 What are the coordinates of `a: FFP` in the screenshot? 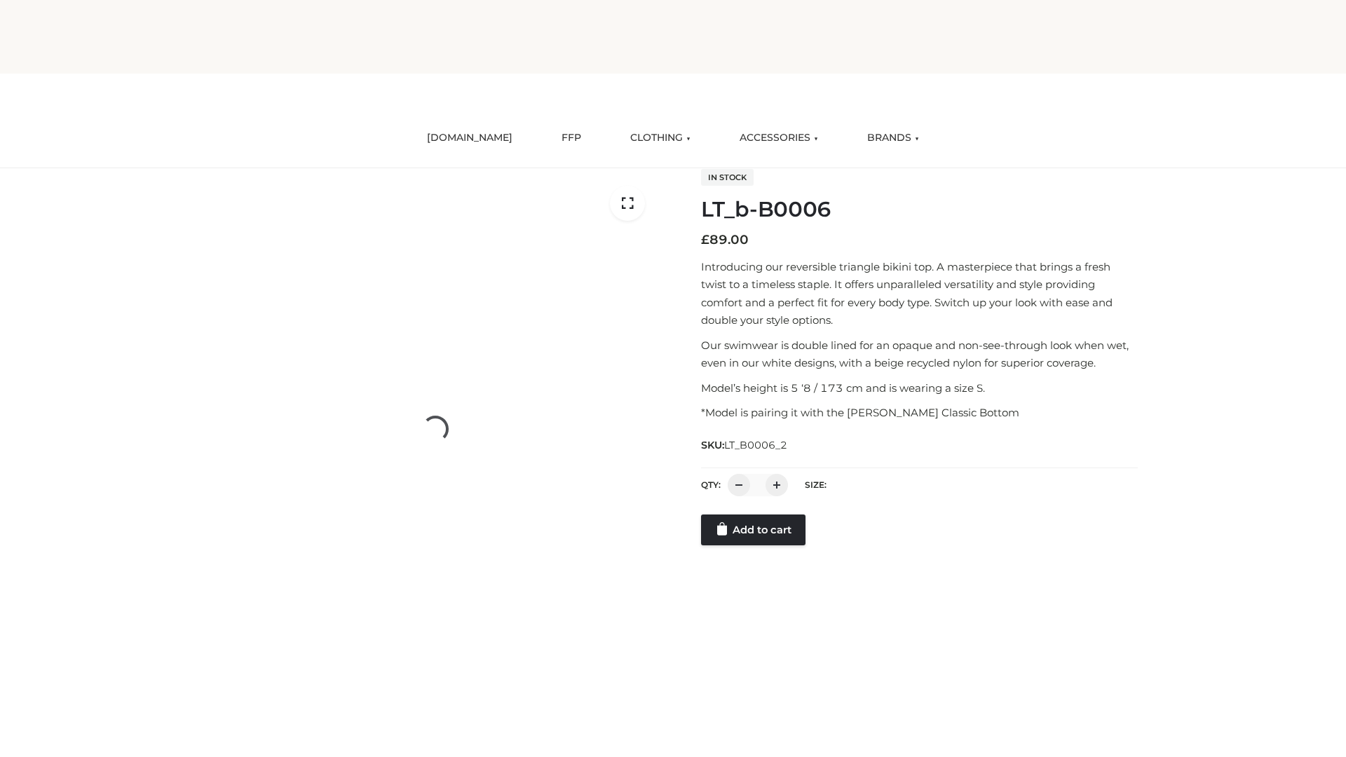 It's located at (571, 138).